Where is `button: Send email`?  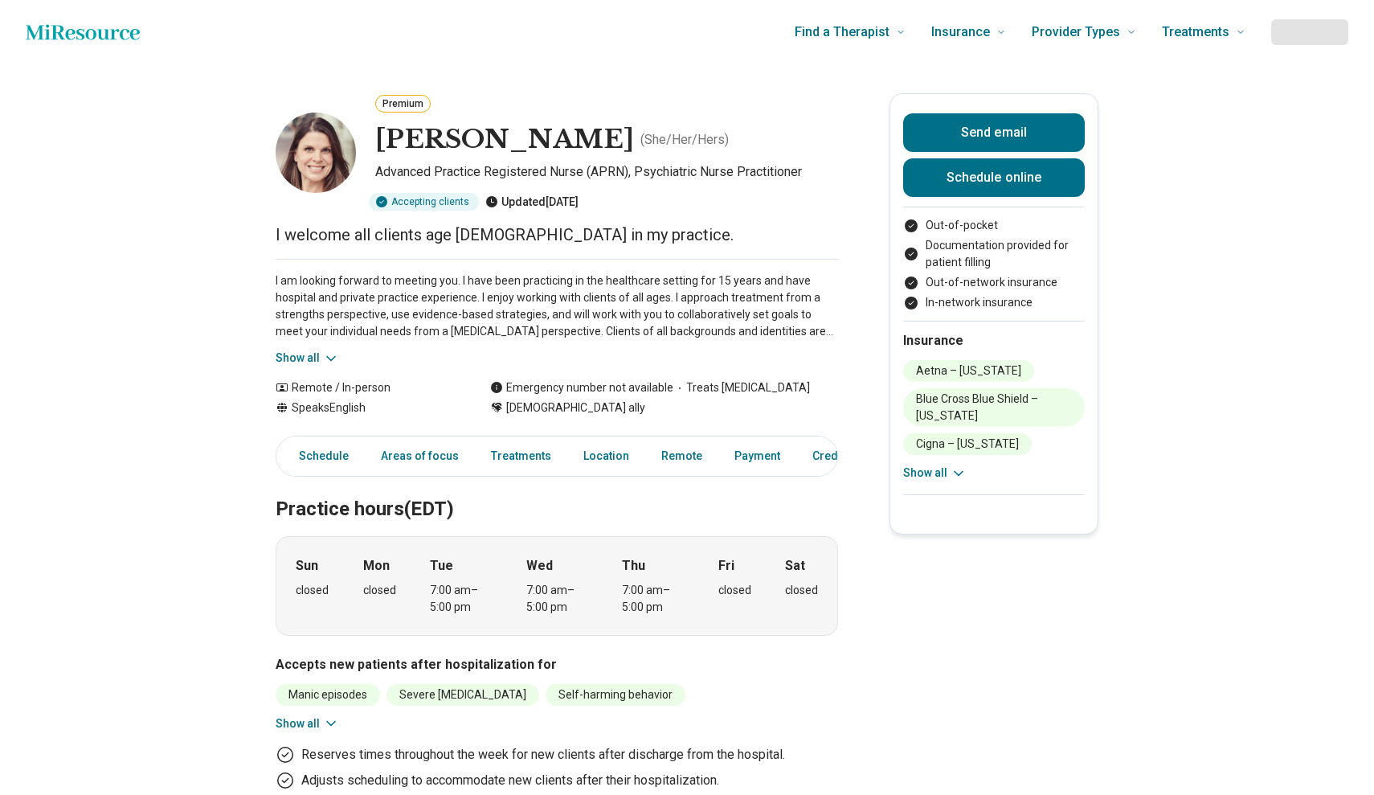 button: Send email is located at coordinates (994, 133).